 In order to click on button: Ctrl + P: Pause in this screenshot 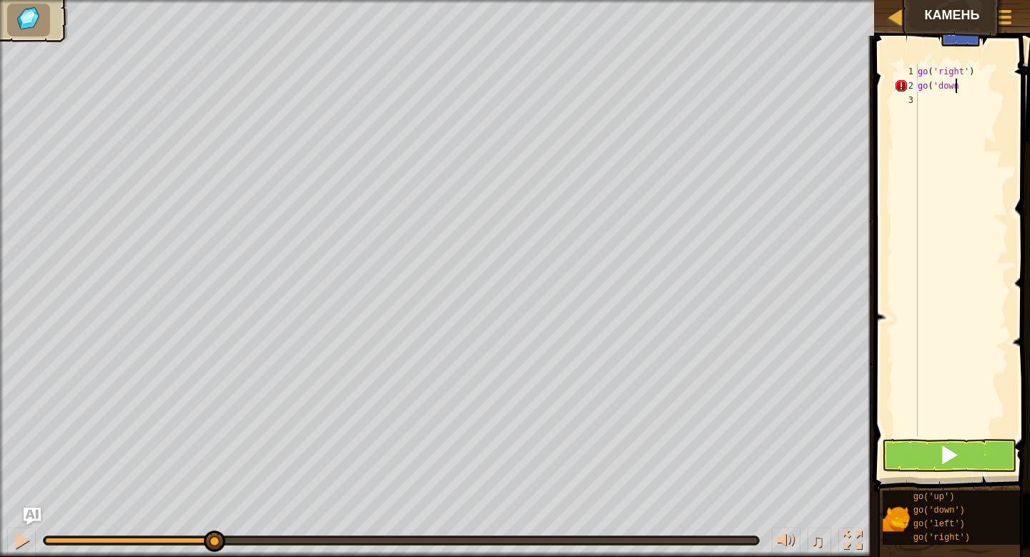, I will do `click(21, 542)`.